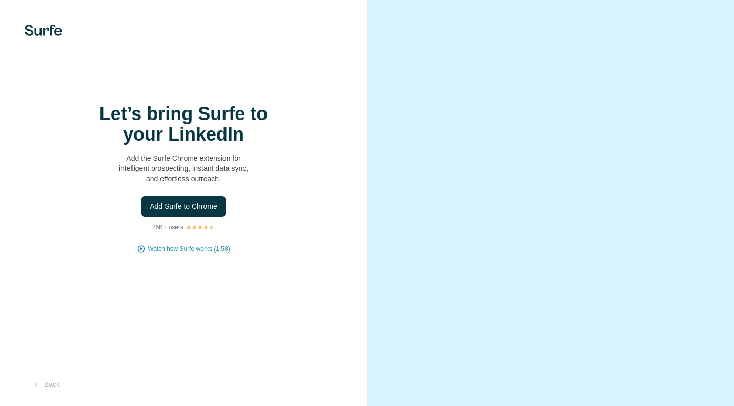 The height and width of the screenshot is (406, 734). Describe the element at coordinates (184, 124) in the screenshot. I see `h1: Let’s bring Surfe to your LinkedIn` at that location.